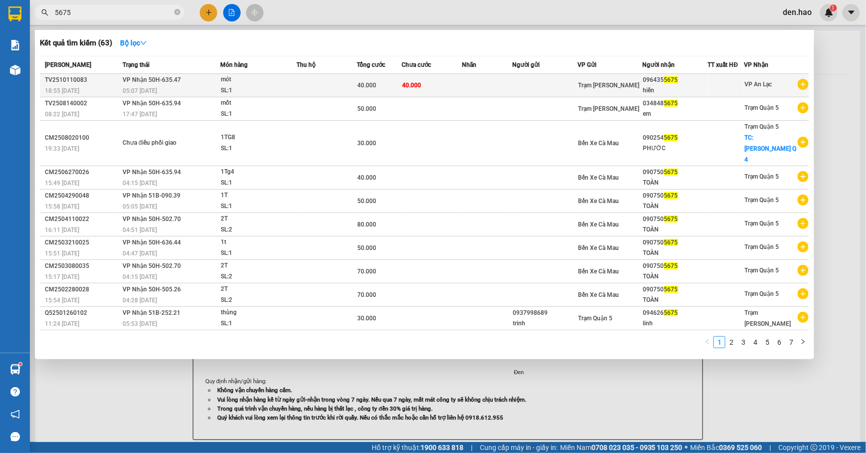 This screenshot has height=453, width=866. Describe the element at coordinates (134, 43) in the screenshot. I see `button: Bộ lọcdown` at that location.